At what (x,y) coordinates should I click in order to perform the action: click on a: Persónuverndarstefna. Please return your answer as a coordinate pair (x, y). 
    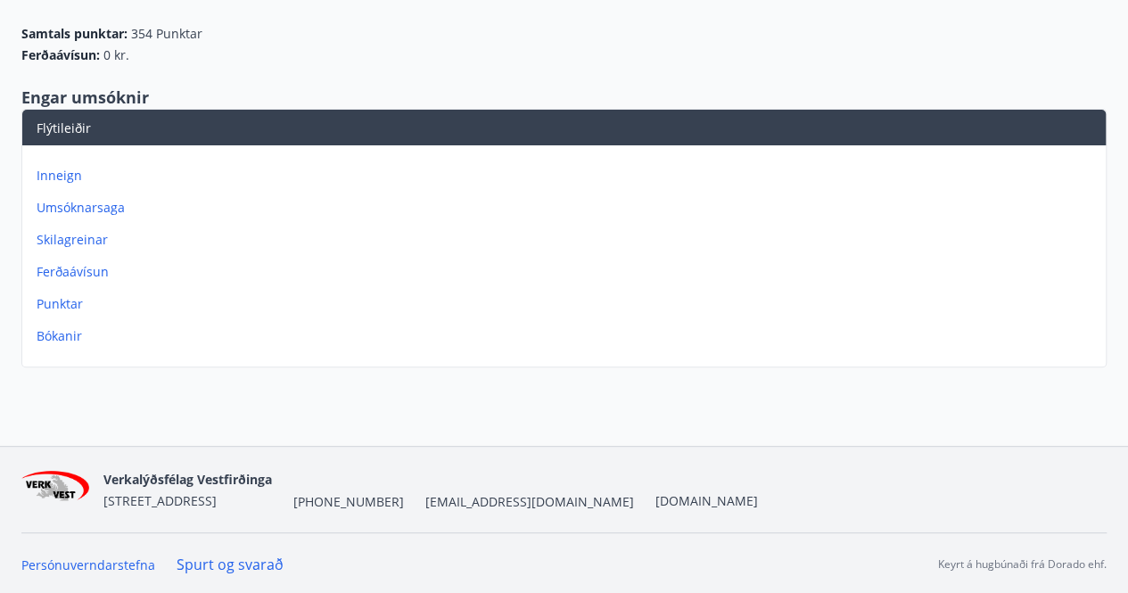
    Looking at the image, I should click on (88, 565).